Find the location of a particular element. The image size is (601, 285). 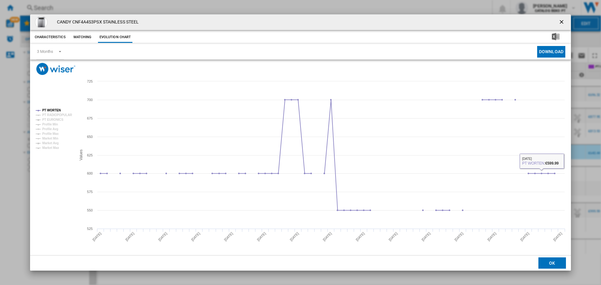

tspan: 725 is located at coordinates (90, 81).